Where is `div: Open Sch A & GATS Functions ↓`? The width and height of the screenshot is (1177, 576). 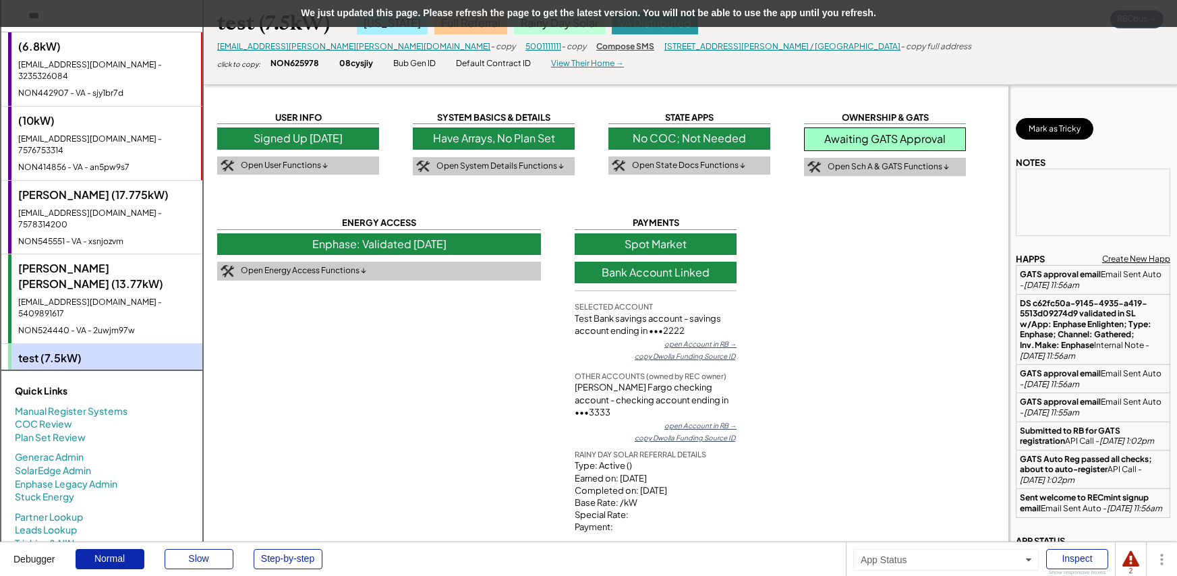 div: Open Sch A & GATS Functions ↓ is located at coordinates (888, 167).